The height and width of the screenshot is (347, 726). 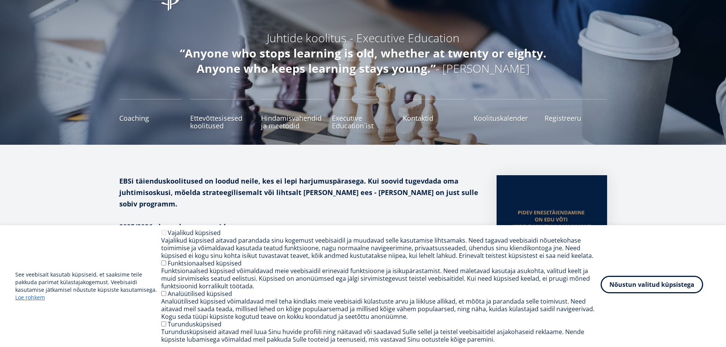 I want to click on span: Registreeru, so click(x=576, y=118).